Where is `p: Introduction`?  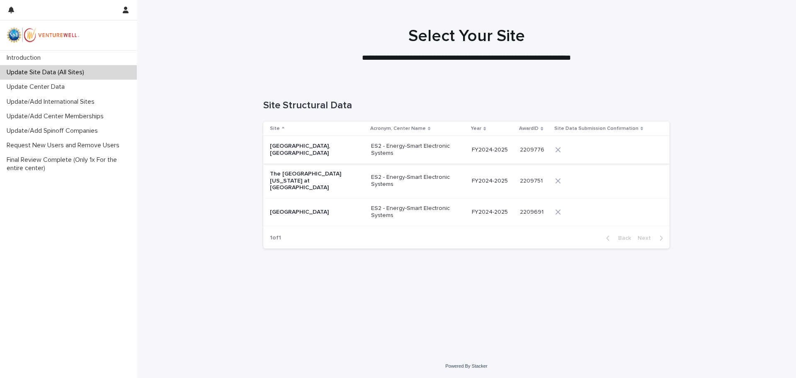
p: Introduction is located at coordinates (25, 58).